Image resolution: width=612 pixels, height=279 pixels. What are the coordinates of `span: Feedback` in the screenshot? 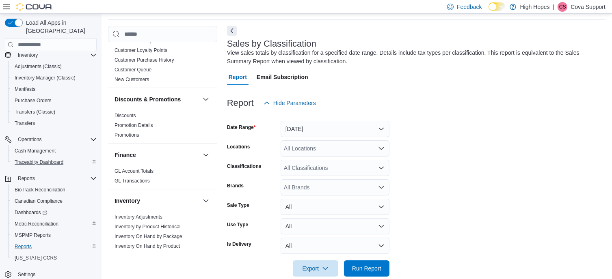 It's located at (469, 7).